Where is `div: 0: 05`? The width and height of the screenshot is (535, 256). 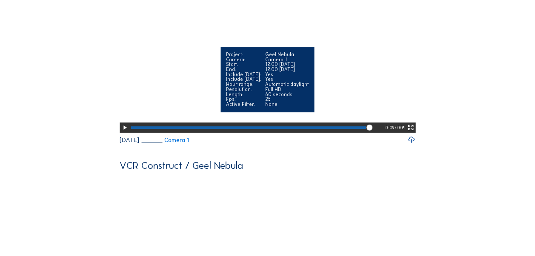
div: 0: 05 is located at coordinates (390, 128).